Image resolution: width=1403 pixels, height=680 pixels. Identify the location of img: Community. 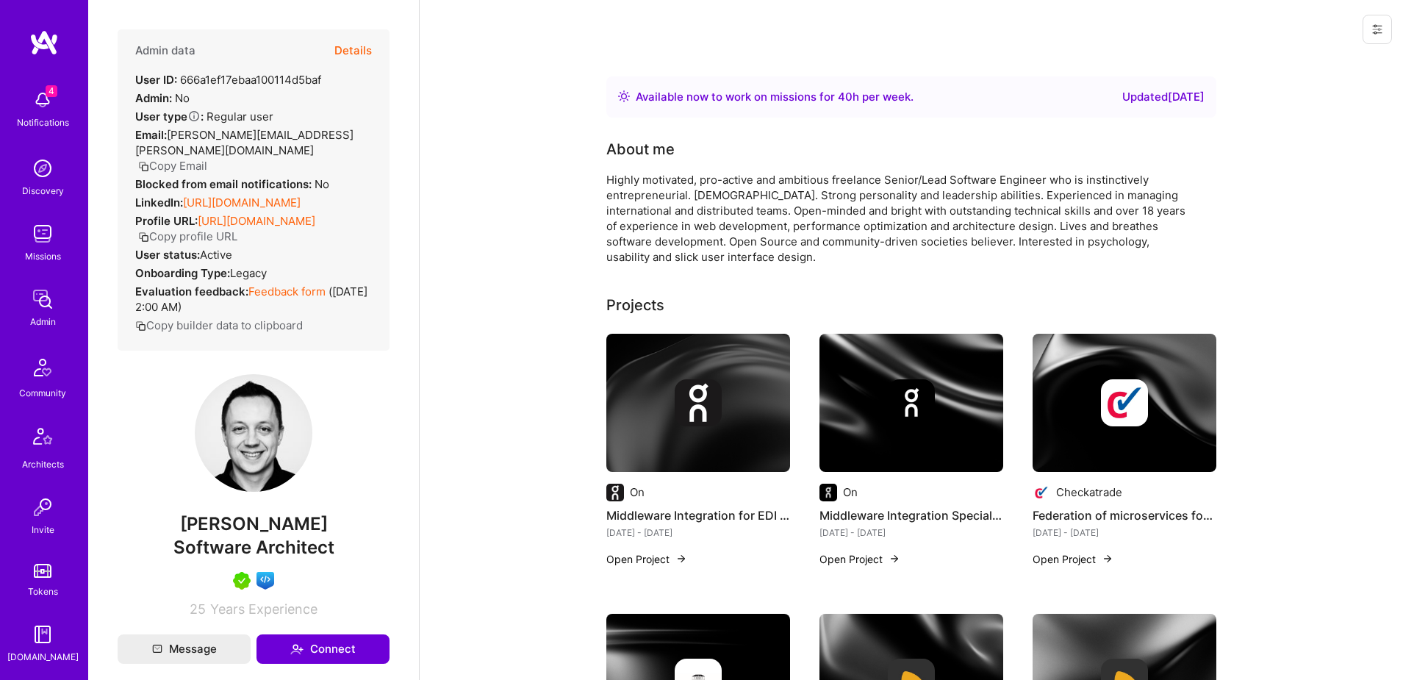
(43, 368).